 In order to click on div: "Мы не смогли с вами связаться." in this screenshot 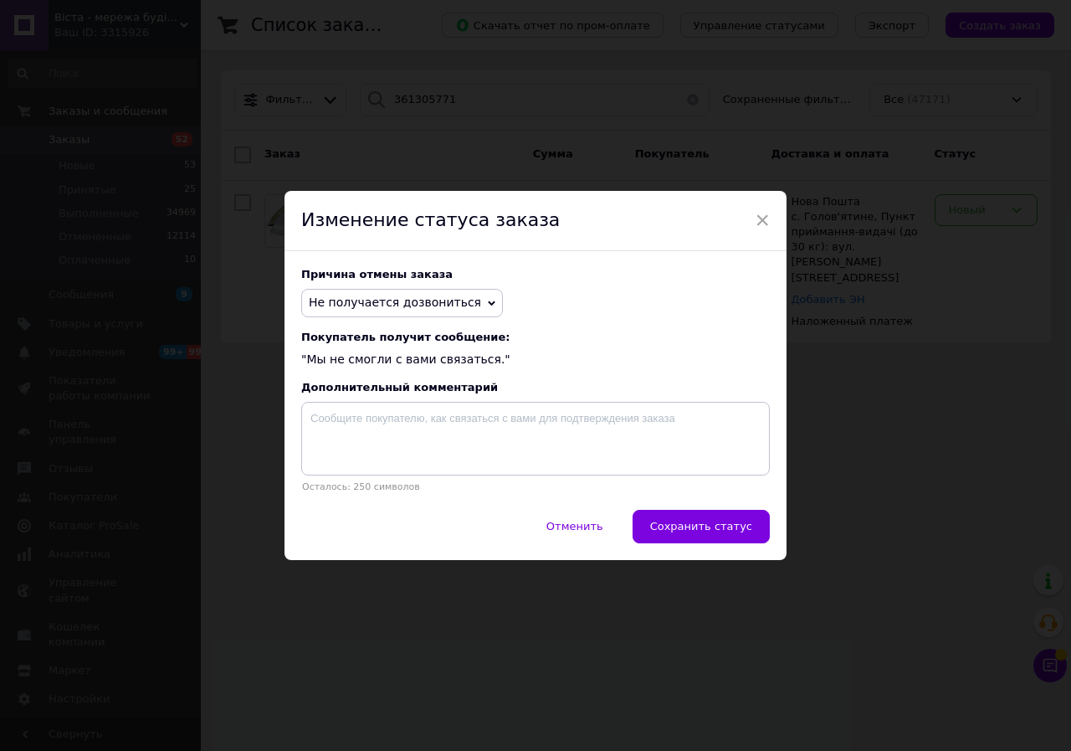, I will do `click(536, 349)`.